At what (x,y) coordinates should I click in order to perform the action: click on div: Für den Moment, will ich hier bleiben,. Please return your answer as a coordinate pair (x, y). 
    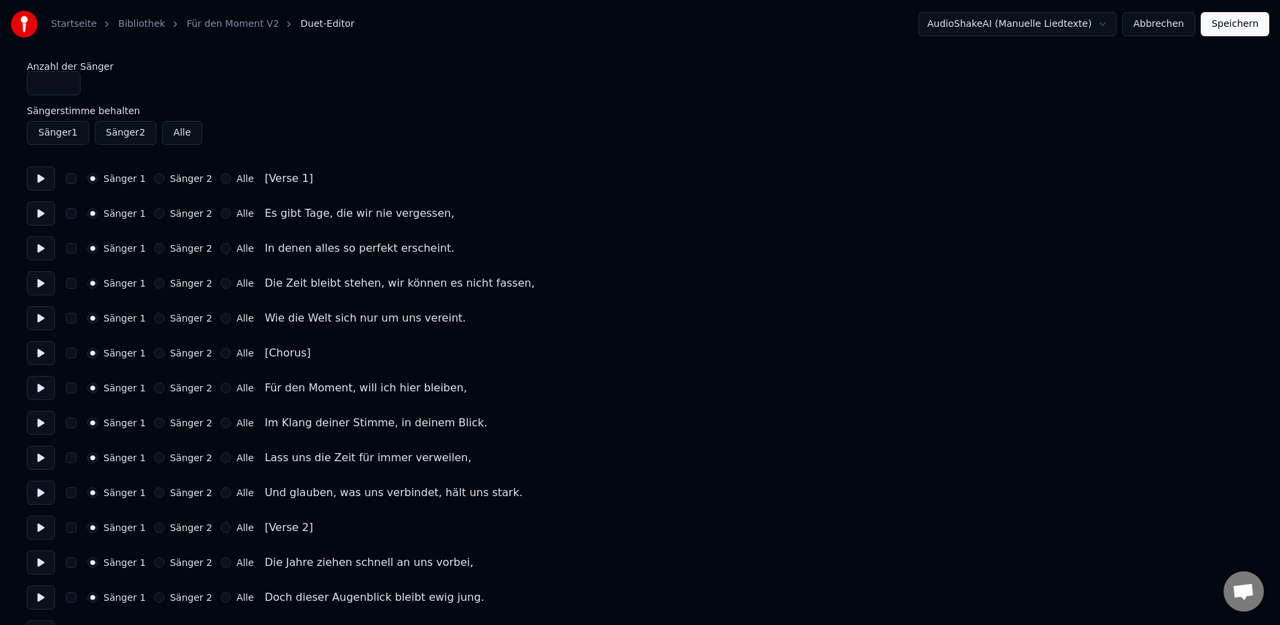
    Looking at the image, I should click on (365, 388).